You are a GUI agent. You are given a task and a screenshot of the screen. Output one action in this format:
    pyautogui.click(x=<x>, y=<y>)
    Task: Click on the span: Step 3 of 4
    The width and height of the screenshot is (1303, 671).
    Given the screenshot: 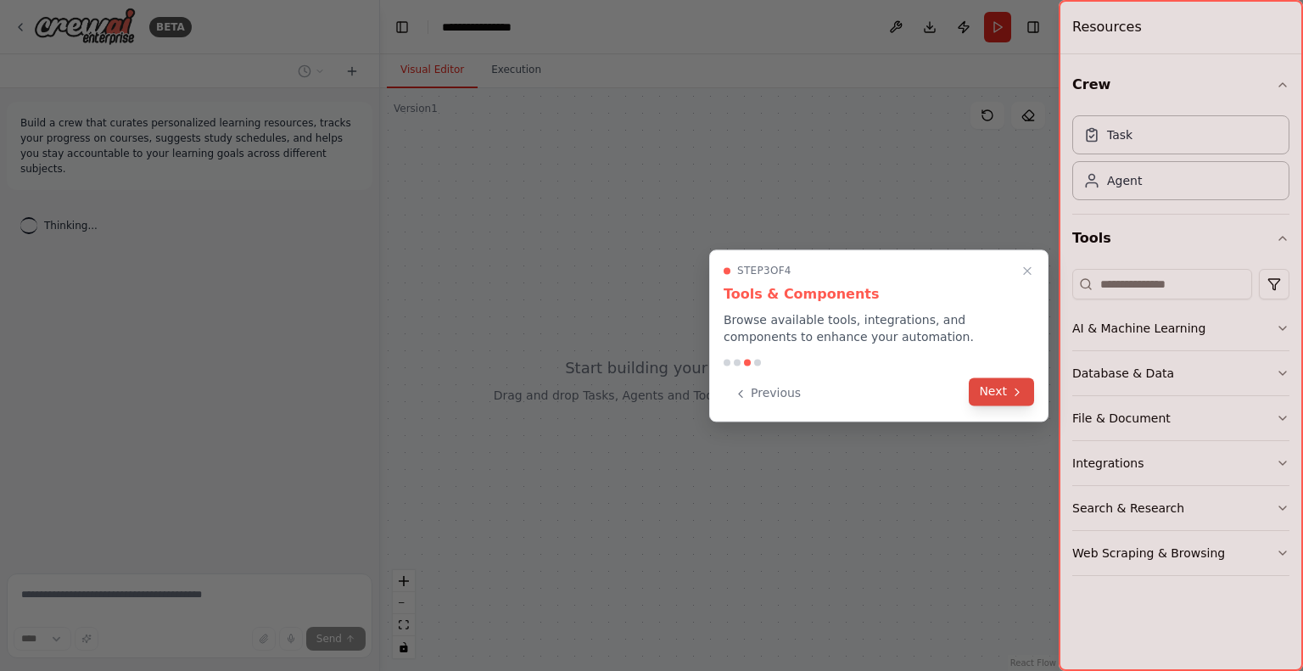 What is the action you would take?
    pyautogui.click(x=764, y=271)
    